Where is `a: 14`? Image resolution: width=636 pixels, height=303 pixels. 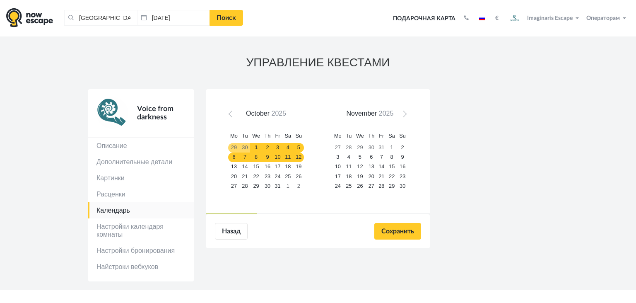
a: 14 is located at coordinates (245, 166).